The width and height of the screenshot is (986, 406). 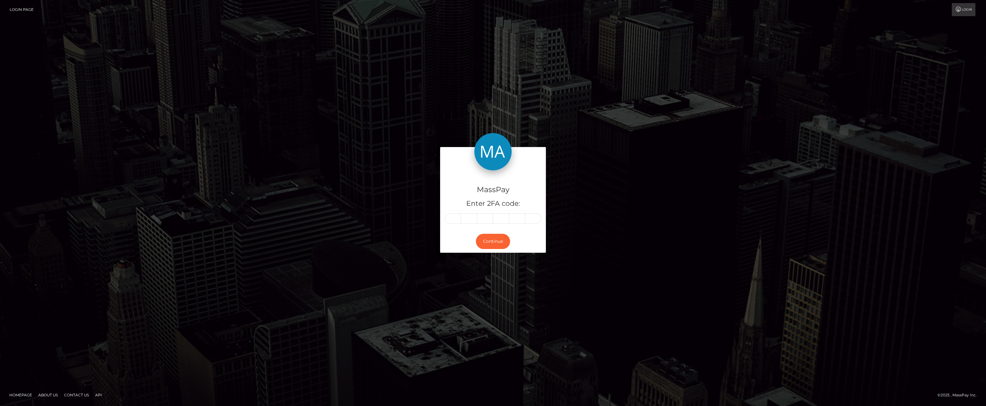 What do you see at coordinates (493, 204) in the screenshot?
I see `h5: Enter 2FA code:` at bounding box center [493, 204].